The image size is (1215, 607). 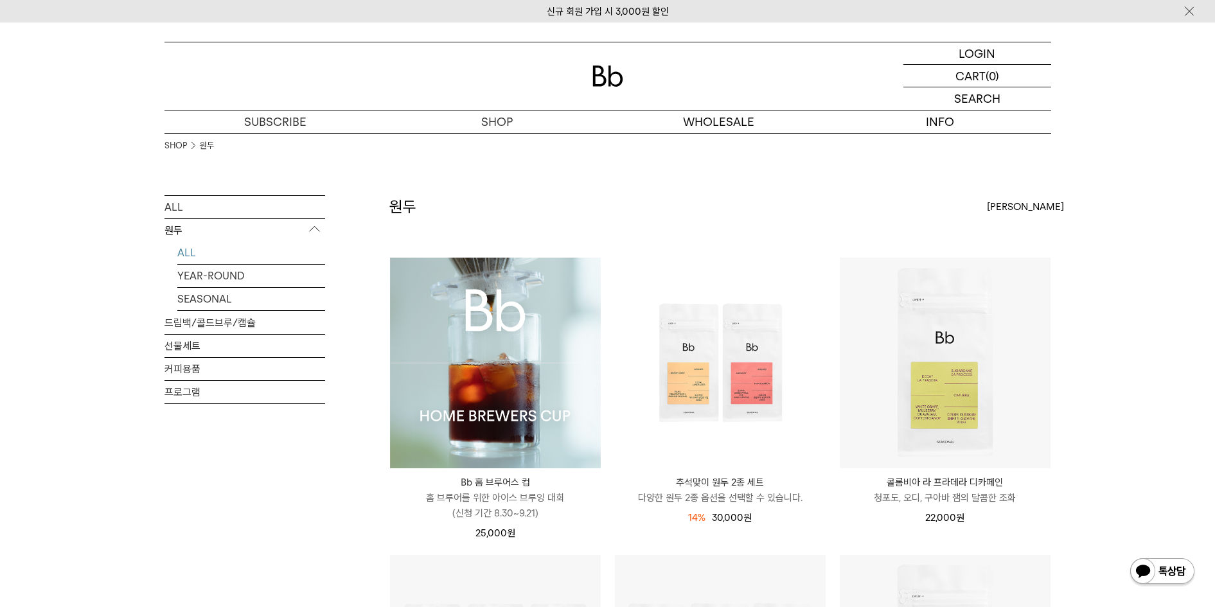 I want to click on img: 카카오톡 채널 1:1 채팅 버튼, so click(x=1162, y=572).